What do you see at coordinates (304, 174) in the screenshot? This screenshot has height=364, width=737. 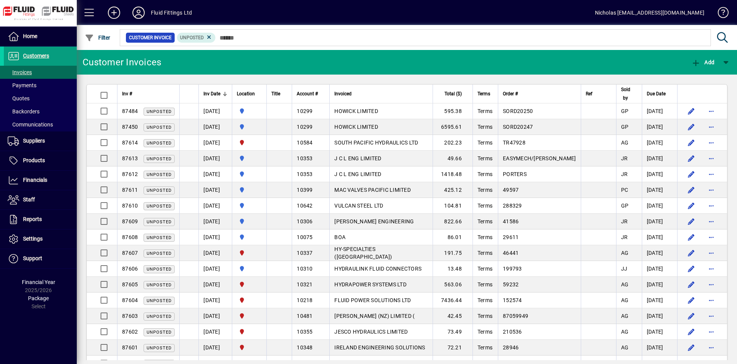 I see `span: 10353` at bounding box center [304, 174].